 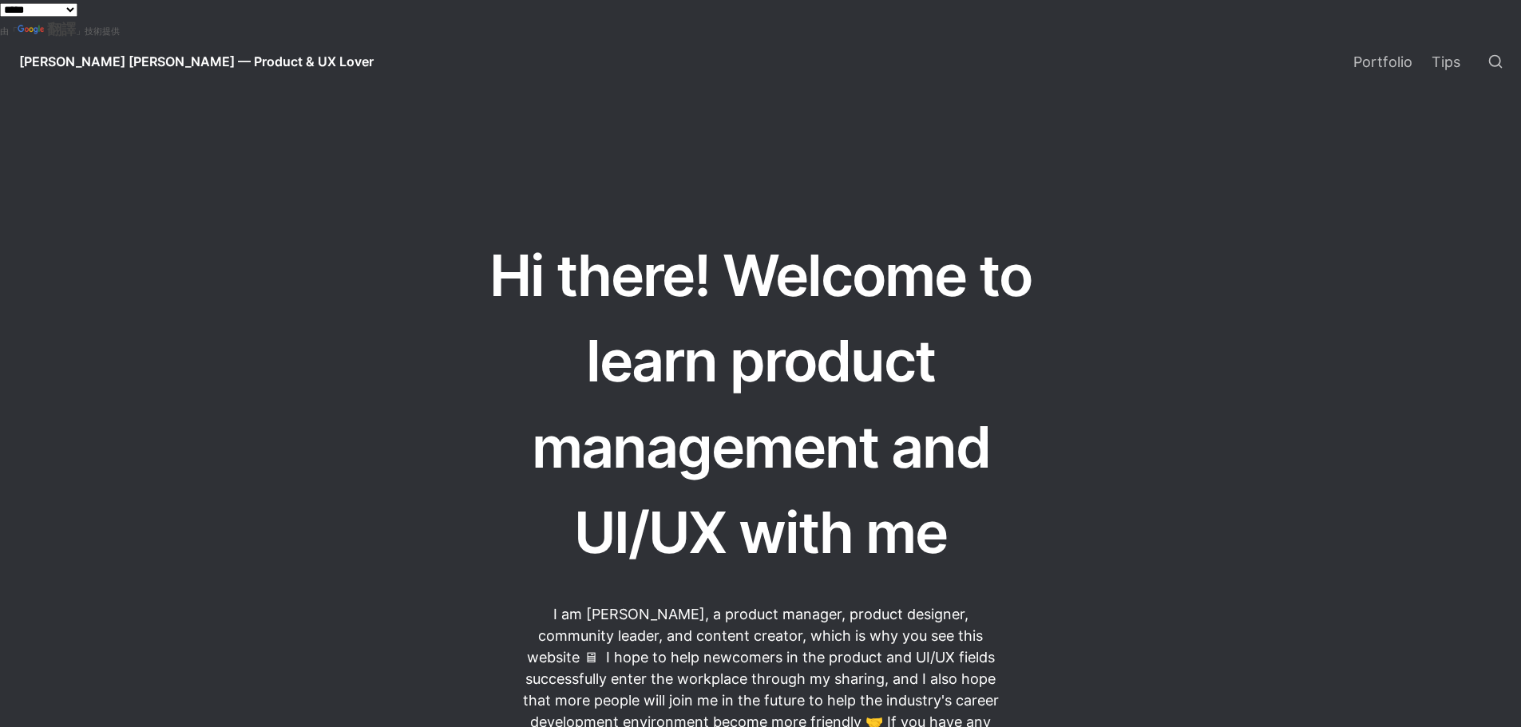 What do you see at coordinates (1383, 61) in the screenshot?
I see `a: Portfolio` at bounding box center [1383, 61].